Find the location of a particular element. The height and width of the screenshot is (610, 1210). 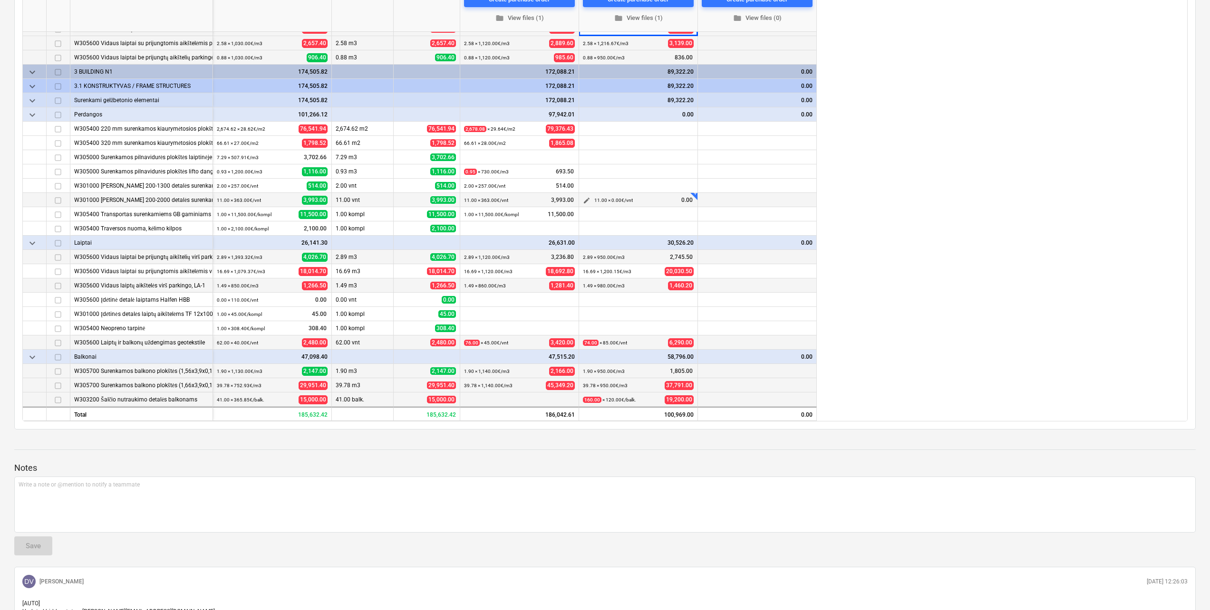

button: View files (1) is located at coordinates (519, 18).